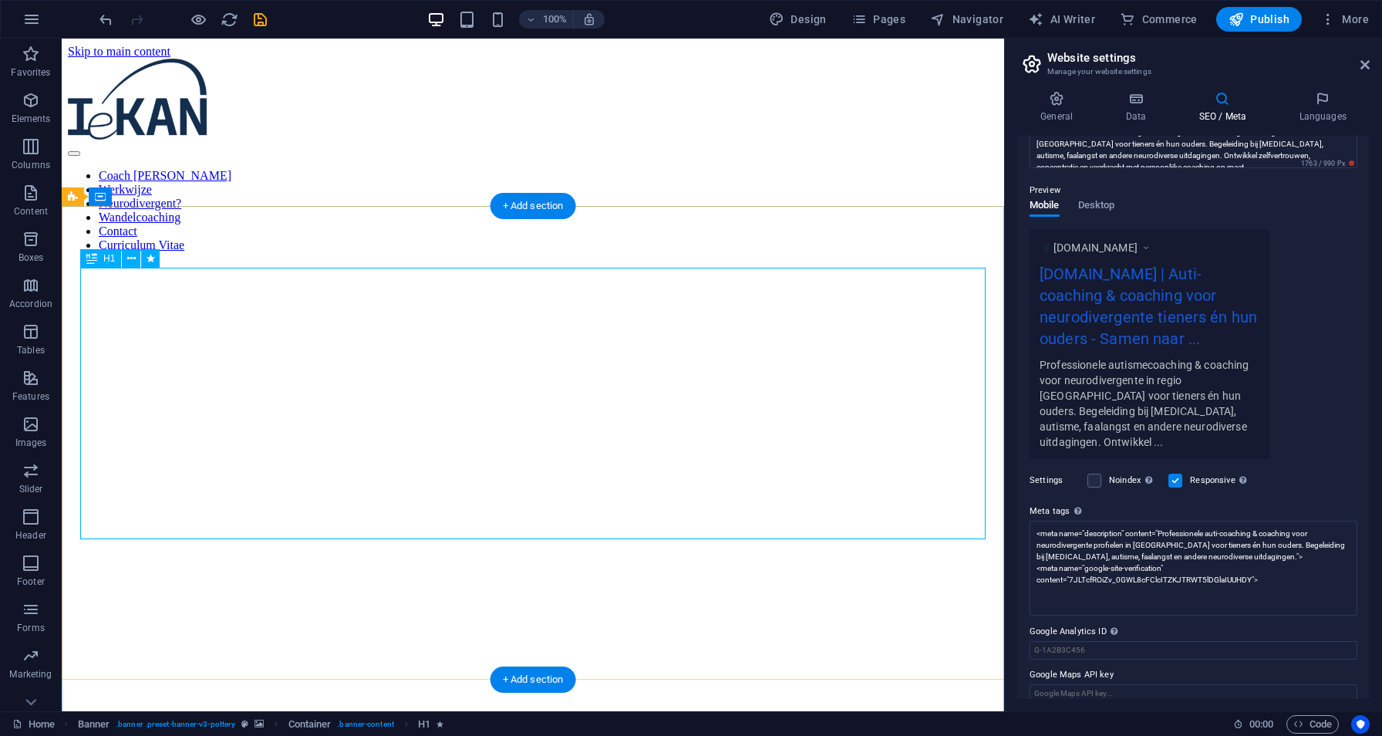  I want to click on i: Reload page, so click(229, 19).